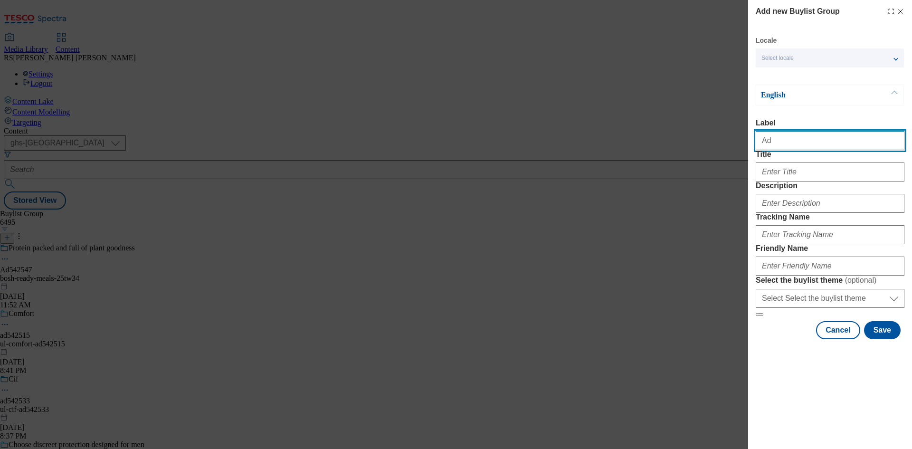 The image size is (912, 449). I want to click on label: Select the buylist theme, so click(830, 280).